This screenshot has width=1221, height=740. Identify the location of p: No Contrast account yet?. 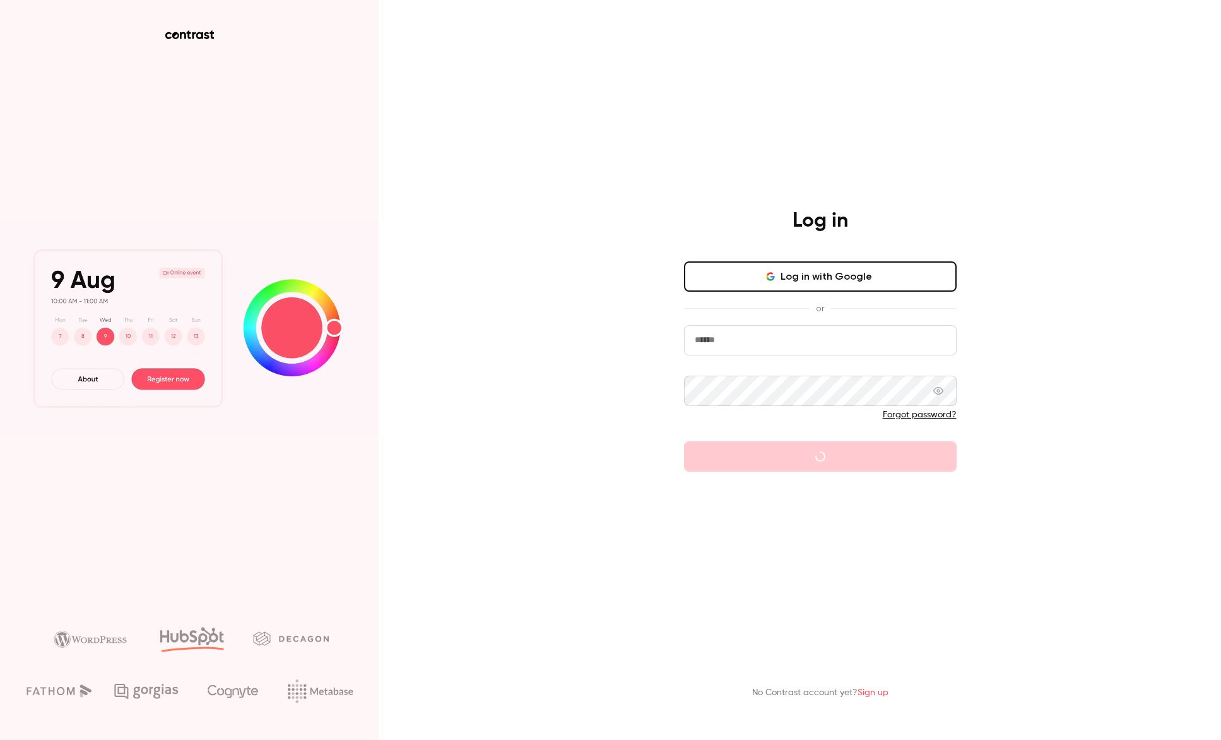
(821, 692).